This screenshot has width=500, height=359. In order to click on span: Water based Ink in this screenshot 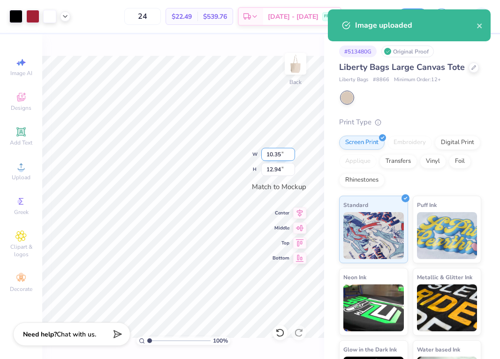, I will do `click(439, 349)`.